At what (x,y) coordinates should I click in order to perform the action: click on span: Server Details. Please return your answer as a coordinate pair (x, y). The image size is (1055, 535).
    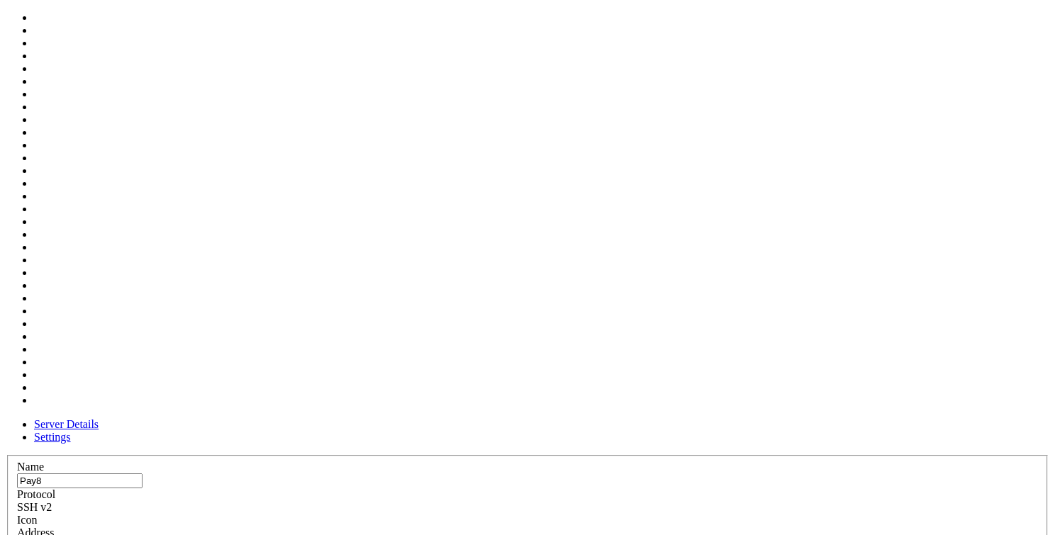
    Looking at the image, I should click on (66, 424).